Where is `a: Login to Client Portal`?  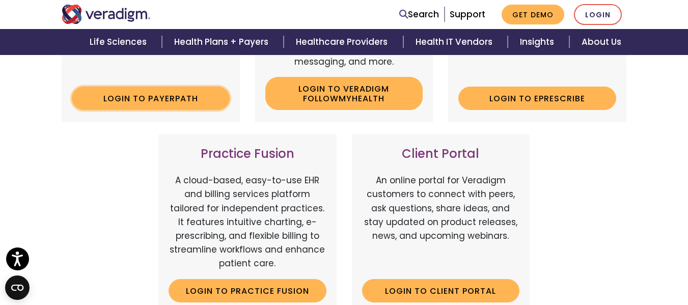 a: Login to Client Portal is located at coordinates (441, 291).